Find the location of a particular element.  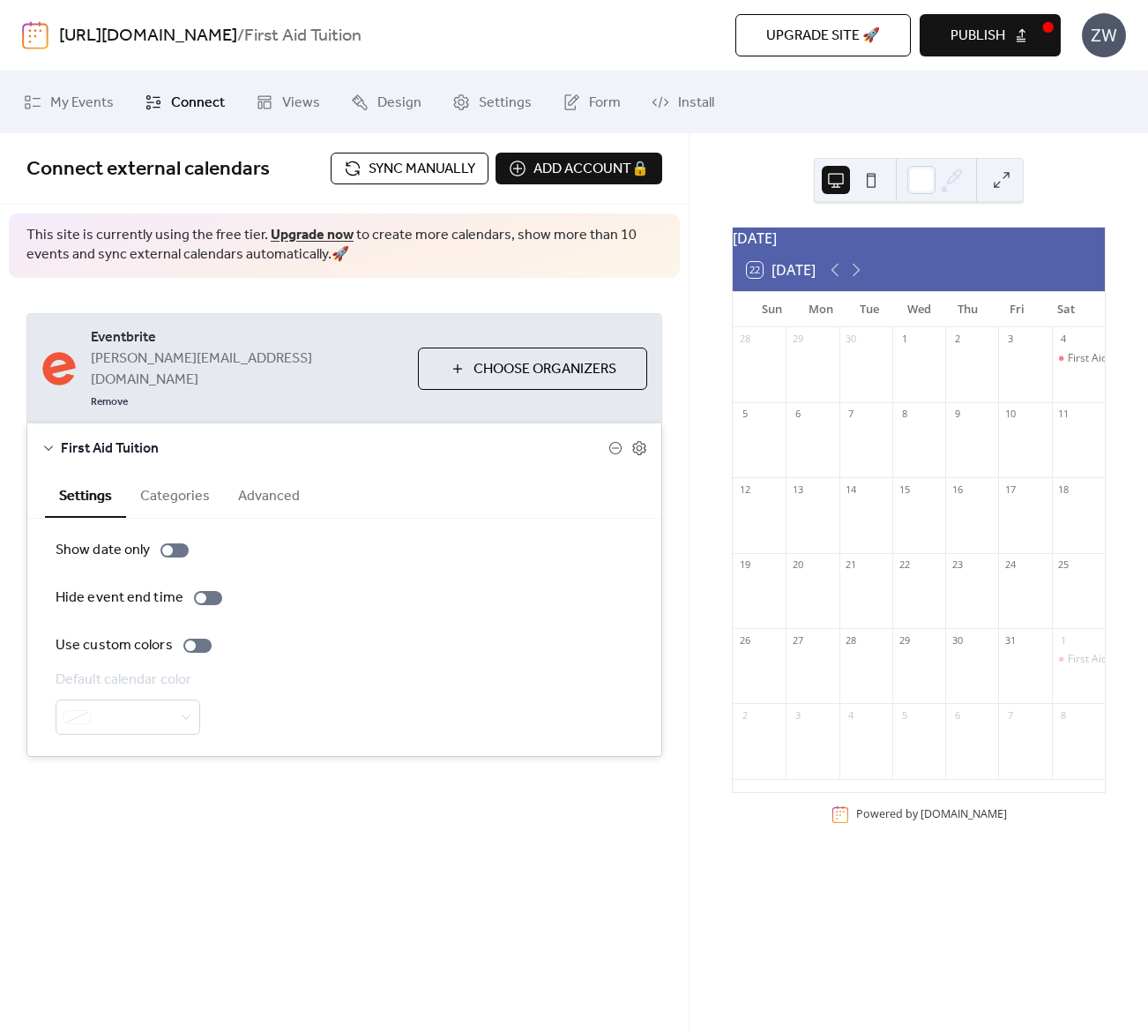

button: Publish is located at coordinates (990, 35).